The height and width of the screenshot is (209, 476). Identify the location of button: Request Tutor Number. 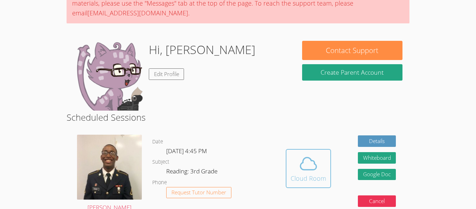
(199, 192).